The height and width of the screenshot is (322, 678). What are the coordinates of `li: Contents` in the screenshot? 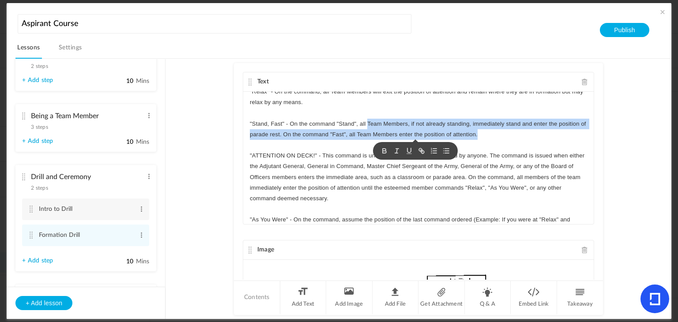 It's located at (257, 297).